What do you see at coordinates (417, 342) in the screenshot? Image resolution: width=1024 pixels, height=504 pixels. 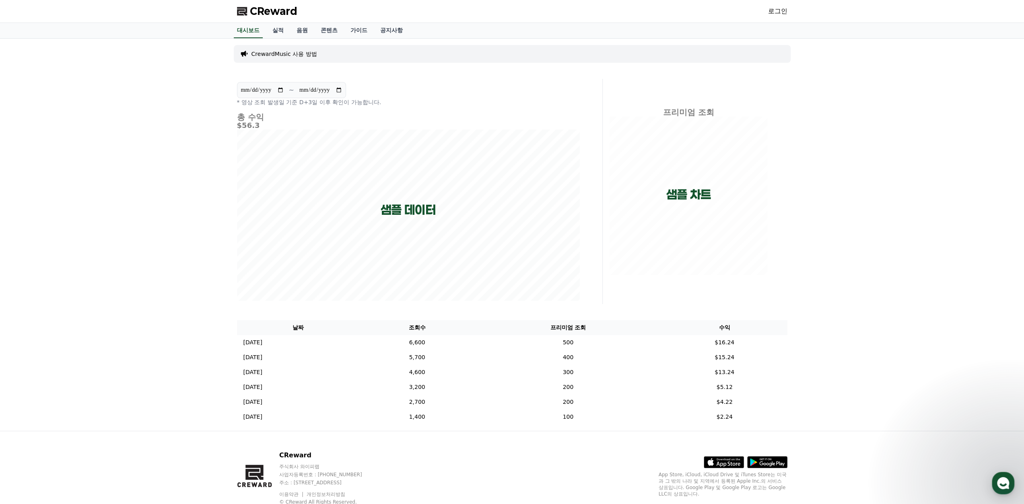 I see `td: 6,600` at bounding box center [417, 342].